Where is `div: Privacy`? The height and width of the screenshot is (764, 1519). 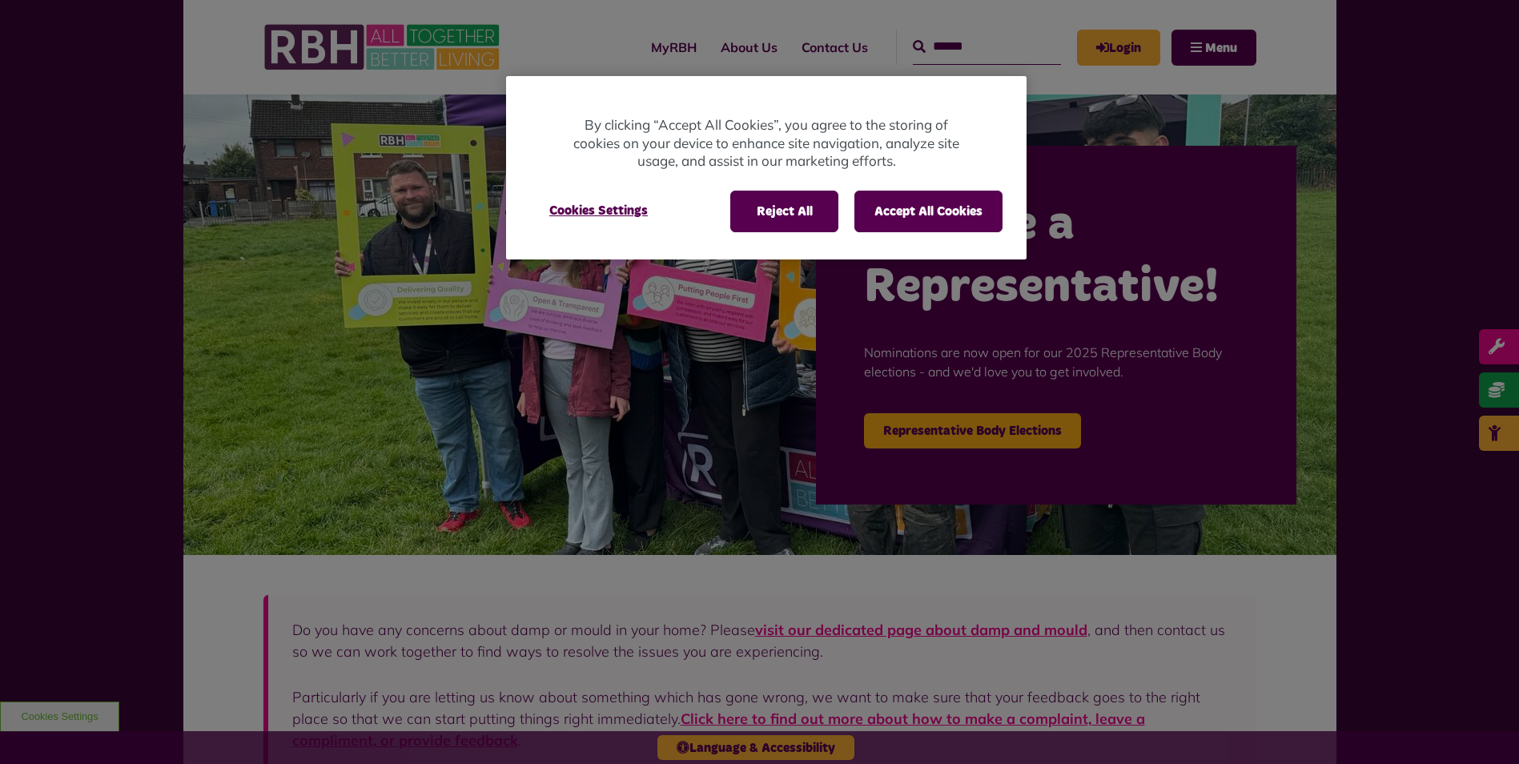
div: Privacy is located at coordinates (766, 167).